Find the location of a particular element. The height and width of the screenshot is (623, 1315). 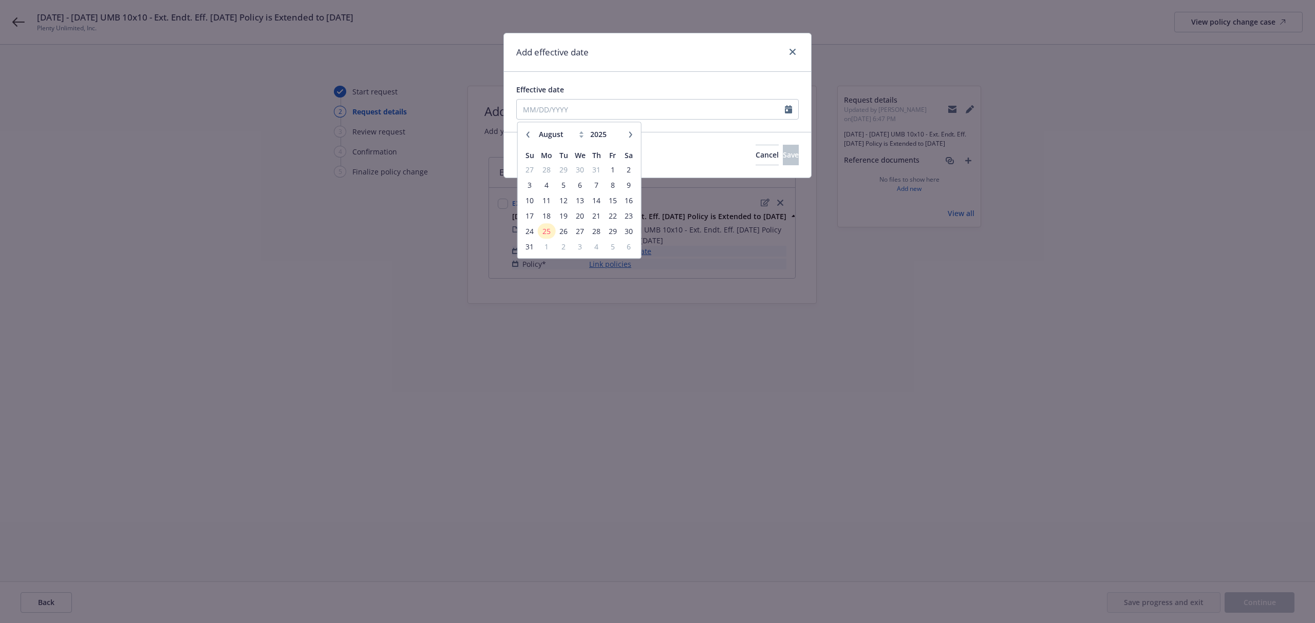

span: Su is located at coordinates (529, 155).